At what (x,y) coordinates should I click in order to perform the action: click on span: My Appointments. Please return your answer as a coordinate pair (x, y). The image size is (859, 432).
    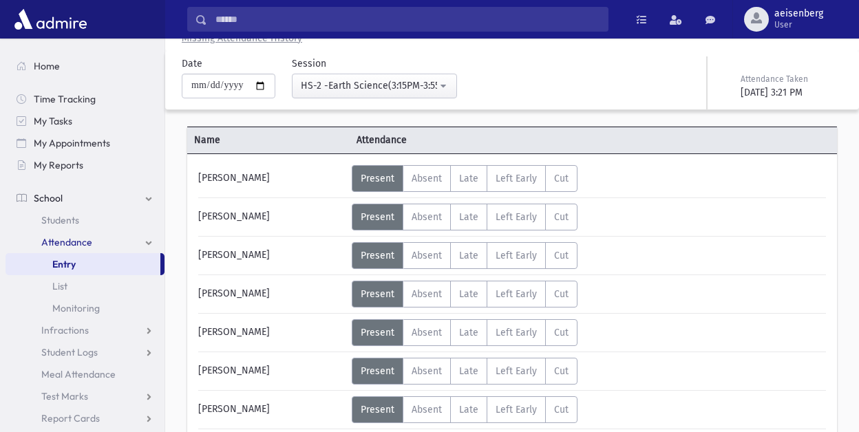
    Looking at the image, I should click on (72, 143).